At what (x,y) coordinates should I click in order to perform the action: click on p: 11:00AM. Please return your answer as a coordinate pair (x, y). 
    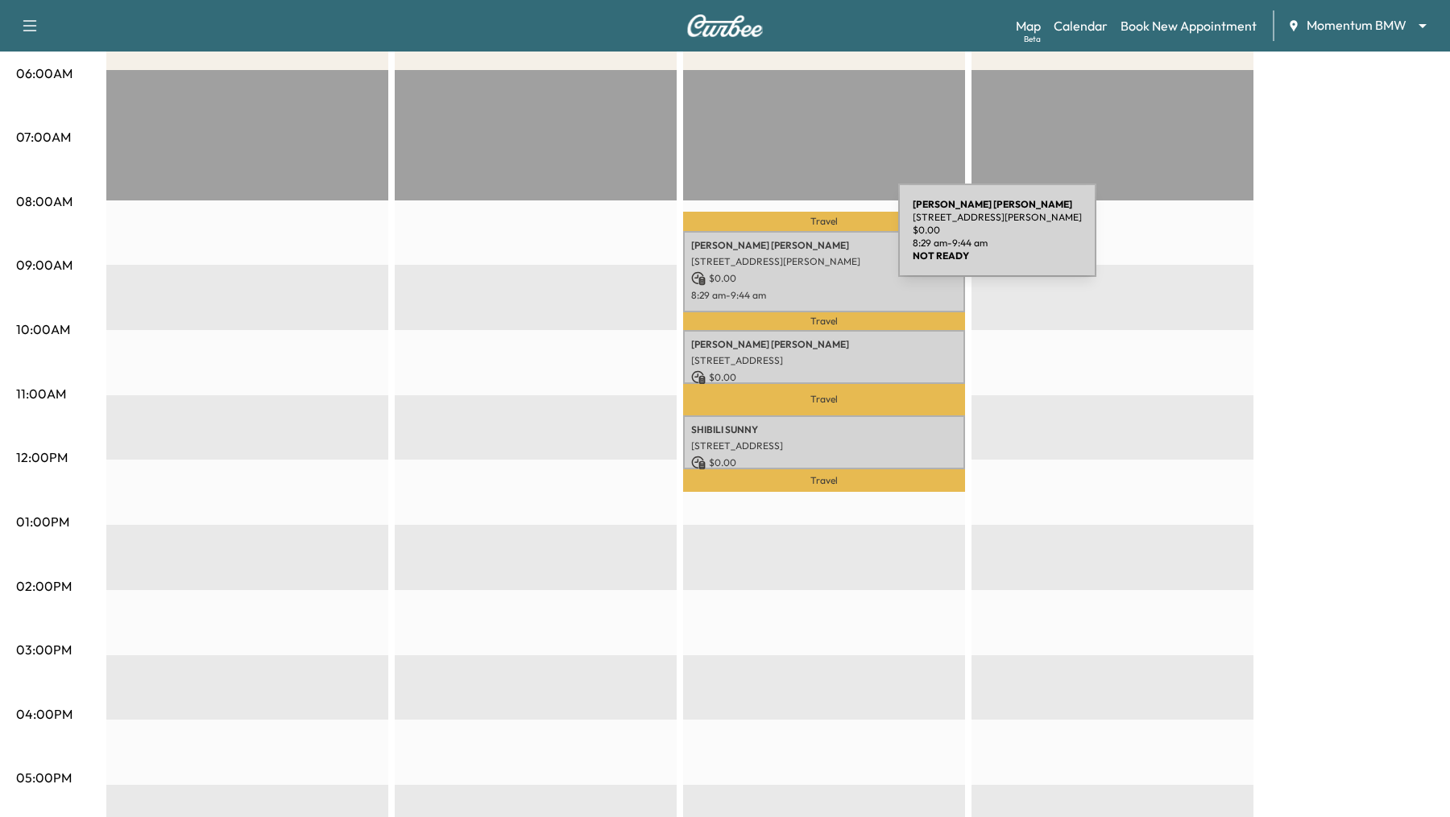
    Looking at the image, I should click on (41, 394).